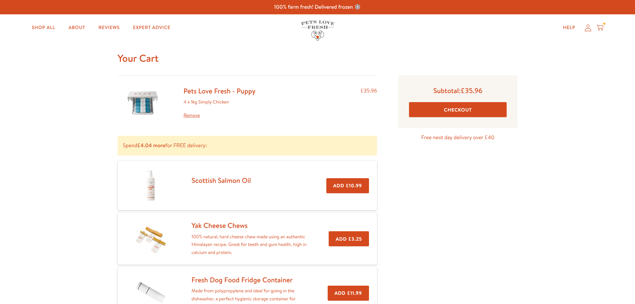 This screenshot has height=304, width=635. I want to click on a: Yak Cheese Chews, so click(220, 225).